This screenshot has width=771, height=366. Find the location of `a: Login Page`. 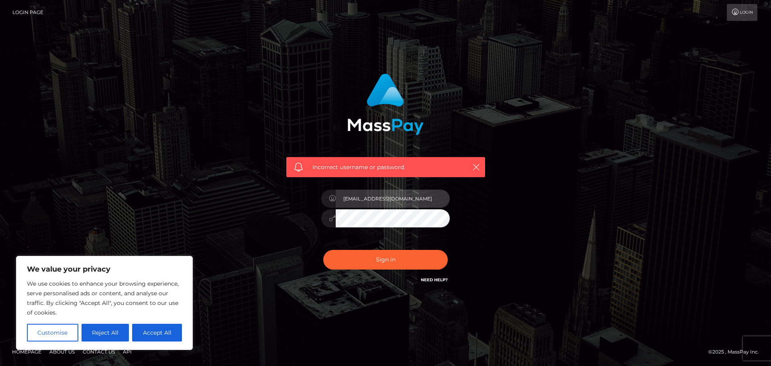

a: Login Page is located at coordinates (28, 12).